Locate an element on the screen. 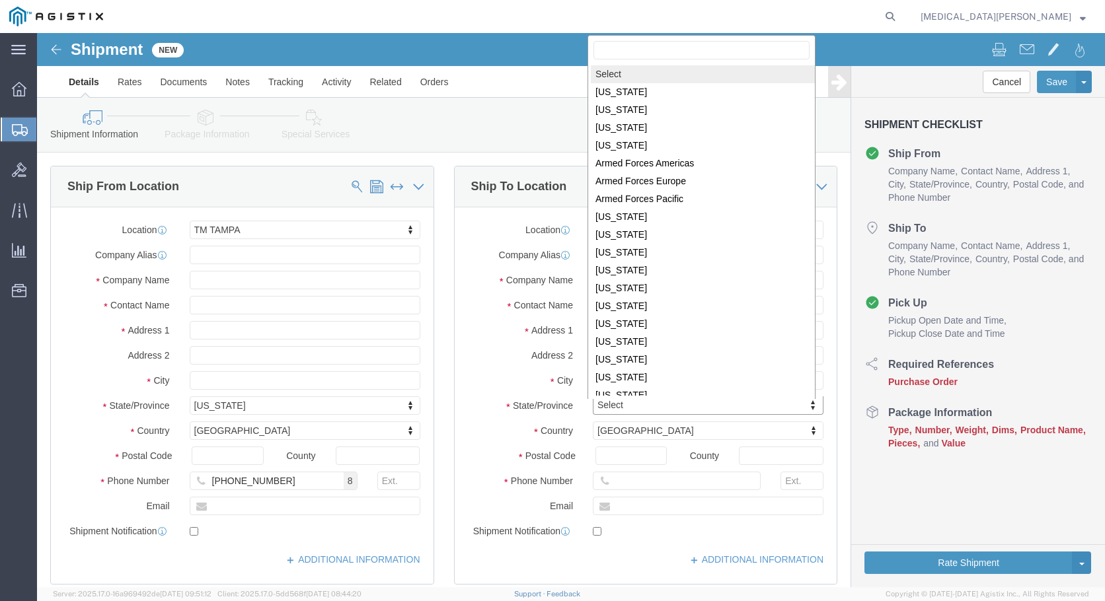 This screenshot has width=1105, height=601. a: Feedback is located at coordinates (563, 594).